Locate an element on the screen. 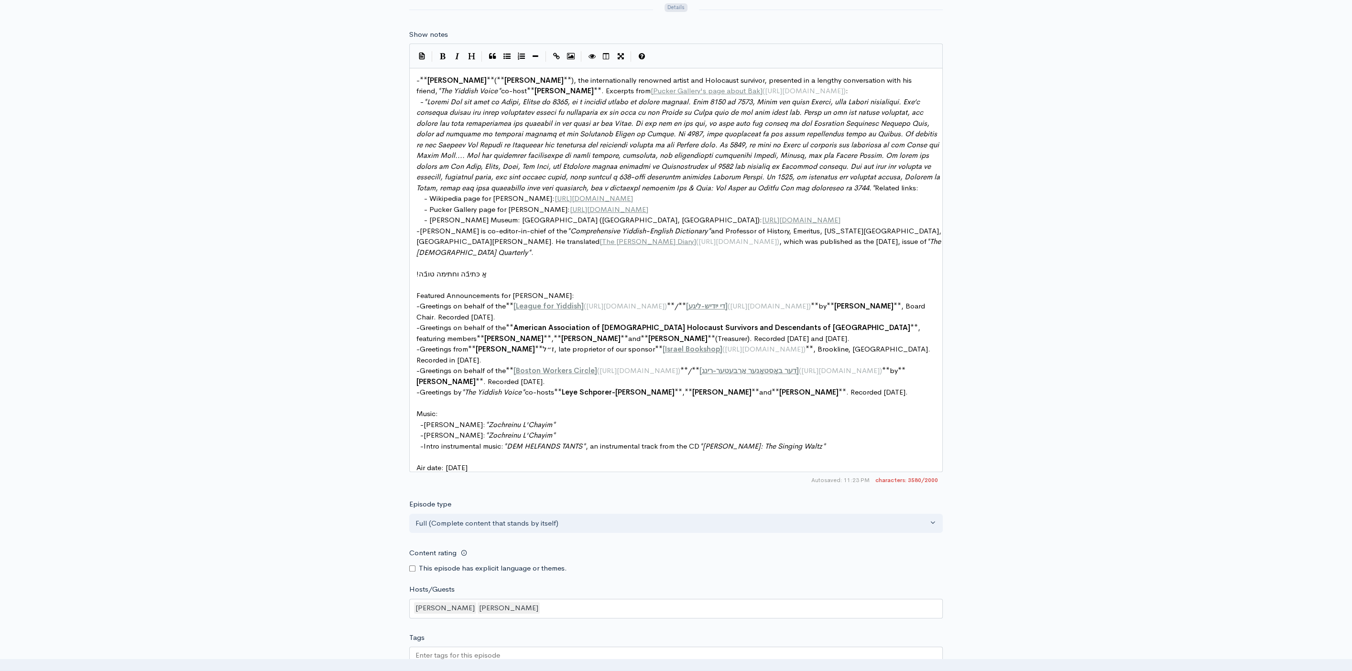 The height and width of the screenshot is (671, 1352). button: Heading is located at coordinates (472, 56).